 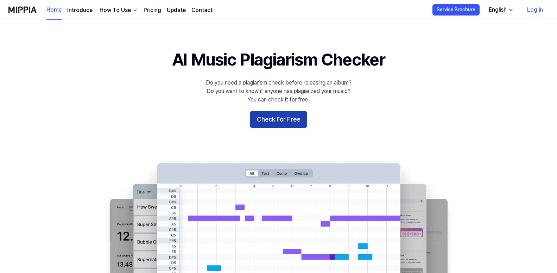 What do you see at coordinates (54, 10) in the screenshot?
I see `a: Home` at bounding box center [54, 10].